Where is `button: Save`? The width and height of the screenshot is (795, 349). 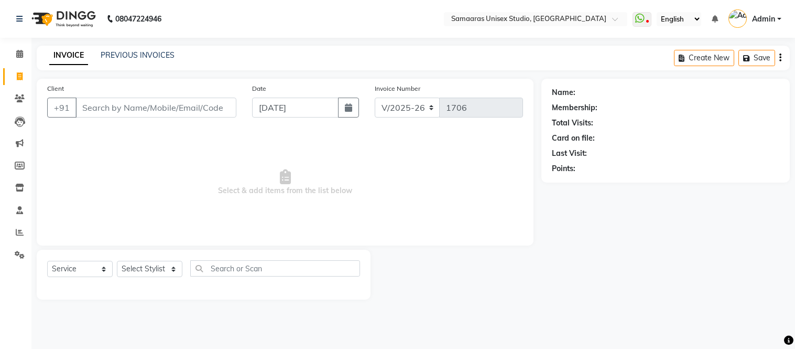
button: Save is located at coordinates (757, 58).